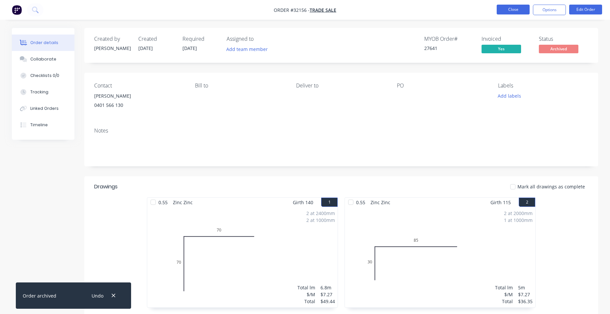 This screenshot has width=610, height=314. Describe the element at coordinates (320, 220) in the screenshot. I see `div: 2 at 1000mm` at that location.